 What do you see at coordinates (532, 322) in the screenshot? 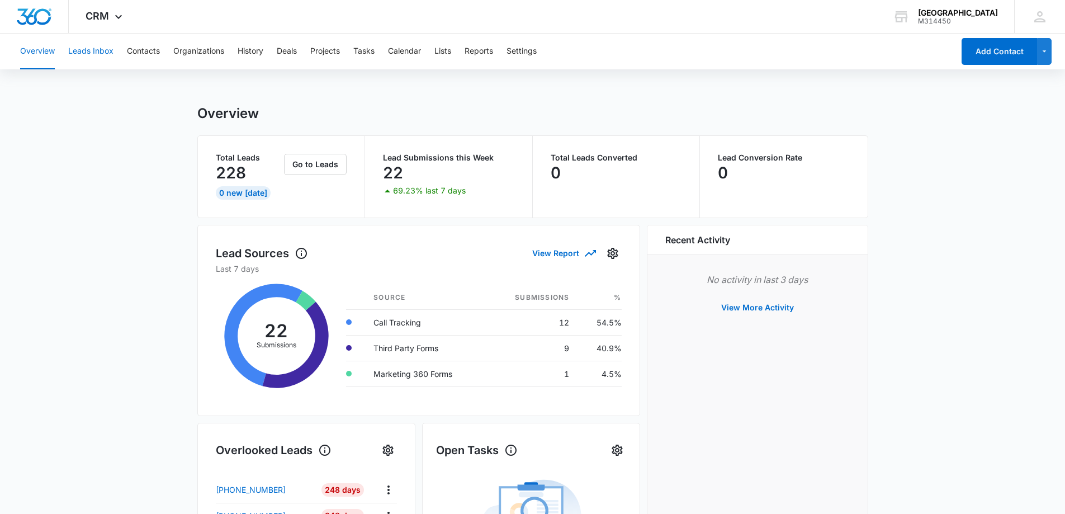
I see `td: 12` at bounding box center [532, 322].